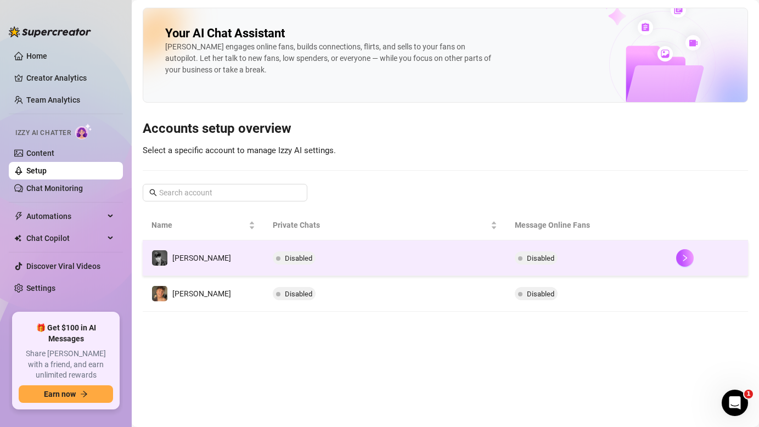 Image resolution: width=759 pixels, height=427 pixels. What do you see at coordinates (385, 225) in the screenshot?
I see `th: Private Chats` at bounding box center [385, 225].